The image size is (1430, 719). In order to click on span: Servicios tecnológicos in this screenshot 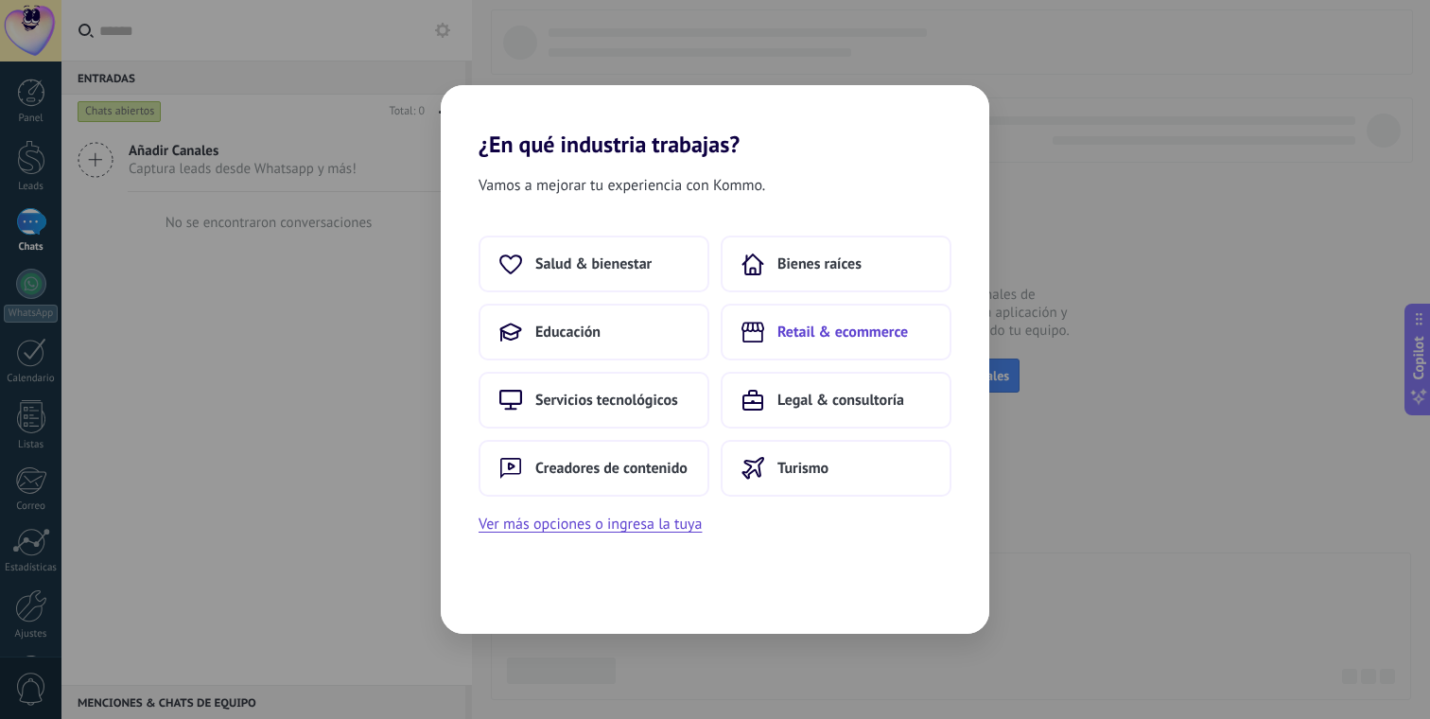, I will do `click(606, 400)`.